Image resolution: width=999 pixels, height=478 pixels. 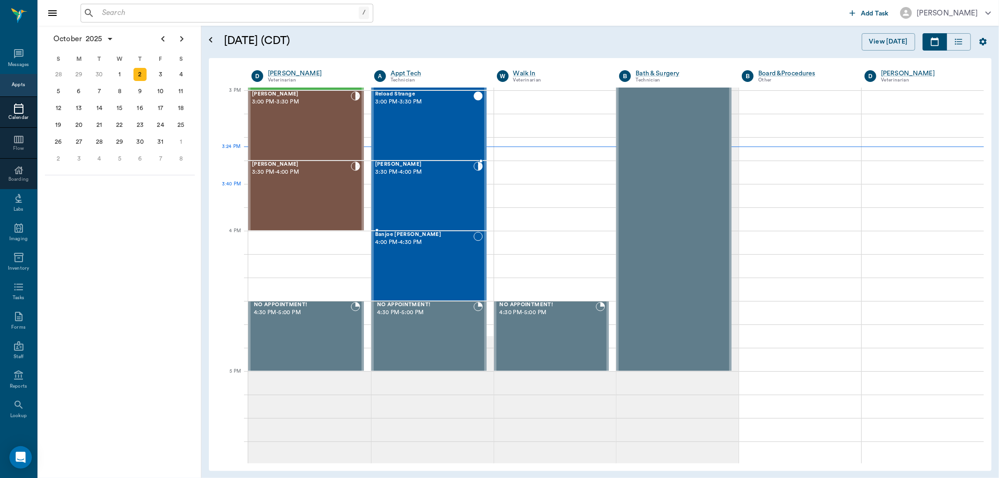 I want to click on div: Tuesday, October 21, 2025, so click(x=99, y=125).